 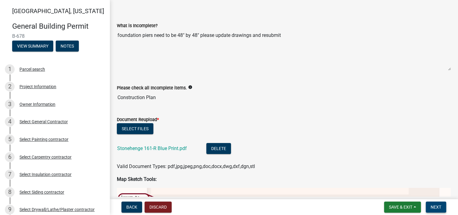 What do you see at coordinates (10, 157) in the screenshot?
I see `div: 6` at bounding box center [10, 157].